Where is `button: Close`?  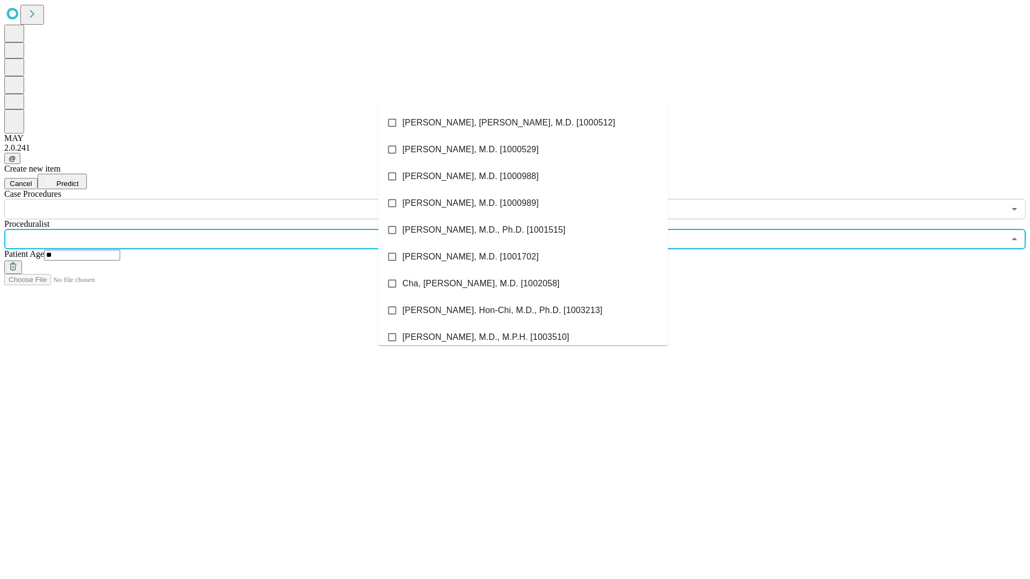 button: Close is located at coordinates (1014, 239).